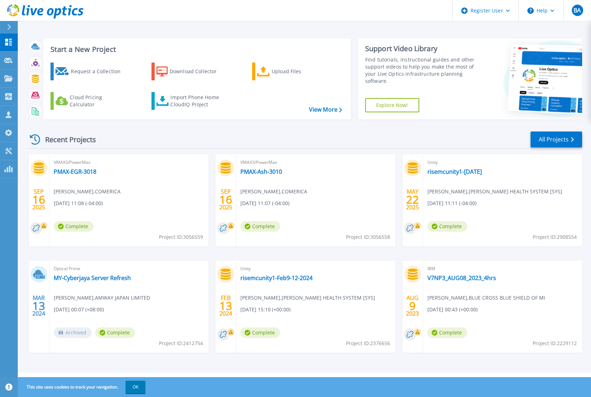 This screenshot has height=397, width=591. What do you see at coordinates (226, 306) in the screenshot?
I see `div: FEB 2024` at bounding box center [226, 306].